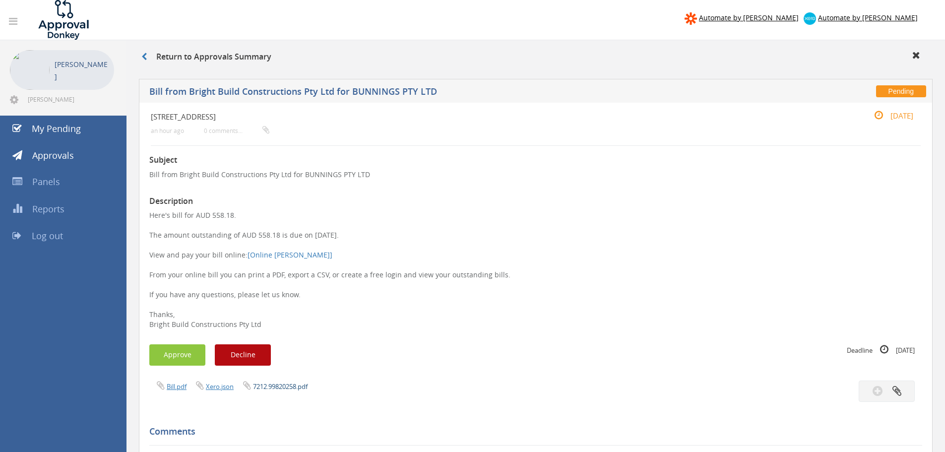  Describe the element at coordinates (237, 130) in the screenshot. I see `small: 0 comments...` at that location.